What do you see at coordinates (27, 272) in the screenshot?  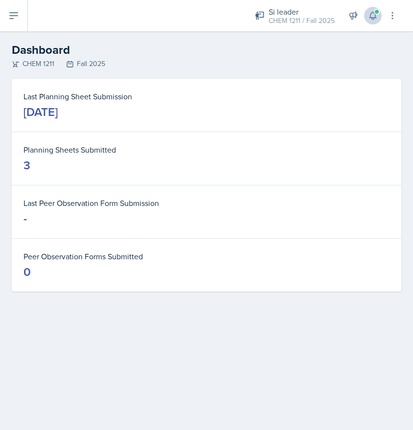 I see `div: 0` at bounding box center [27, 272].